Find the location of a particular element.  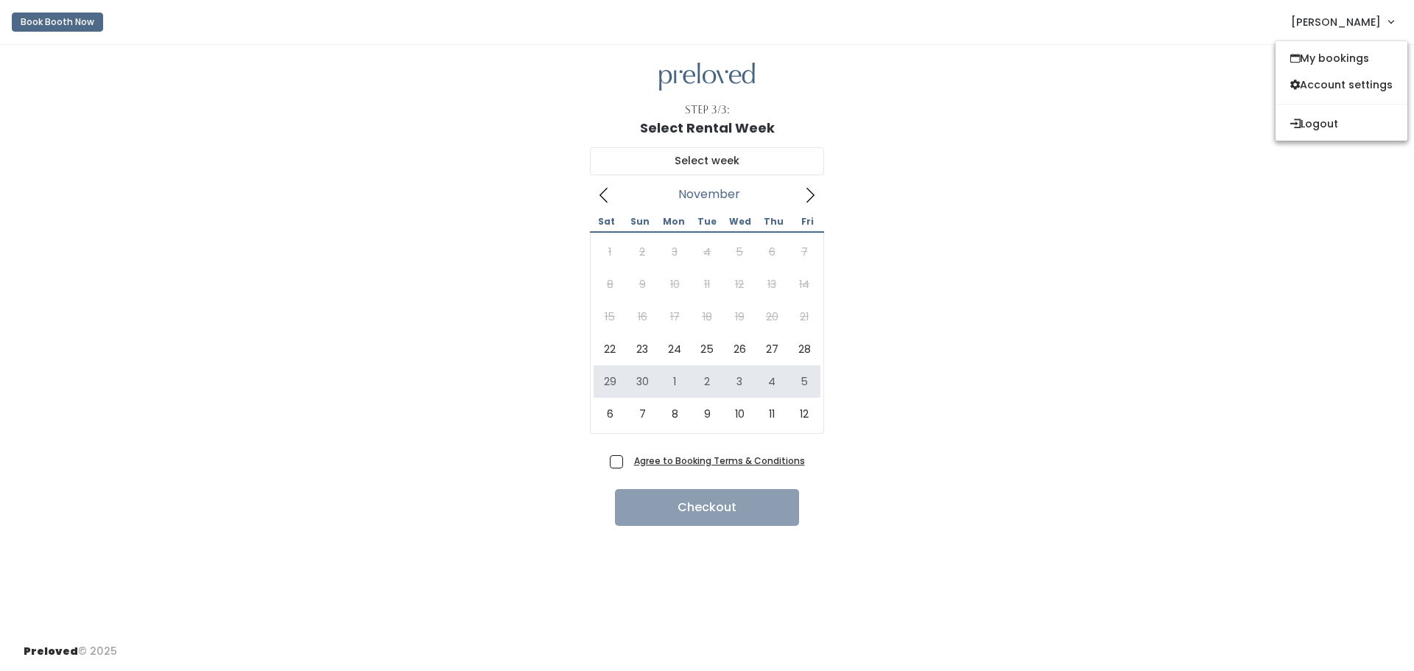

span: Mon is located at coordinates (673, 222).